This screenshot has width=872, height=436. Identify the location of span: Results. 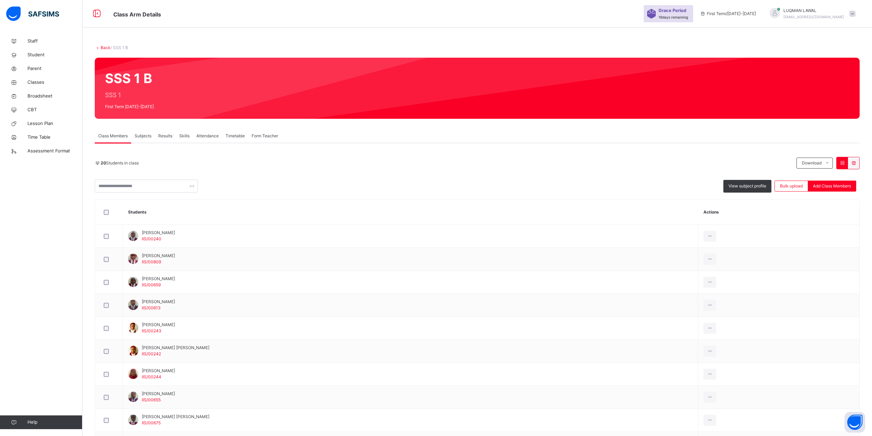
(165, 136).